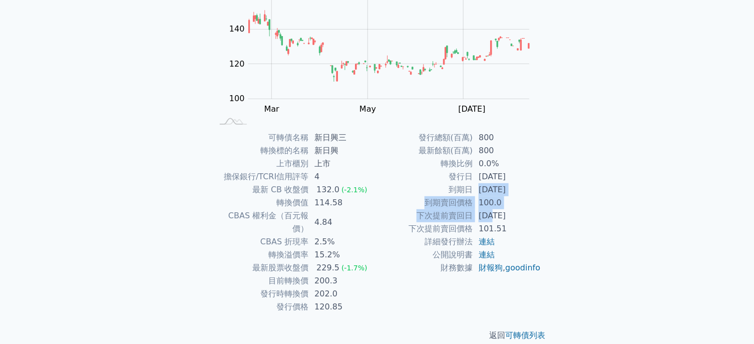 The width and height of the screenshot is (754, 344). I want to click on td: 發行總額(百萬), so click(425, 138).